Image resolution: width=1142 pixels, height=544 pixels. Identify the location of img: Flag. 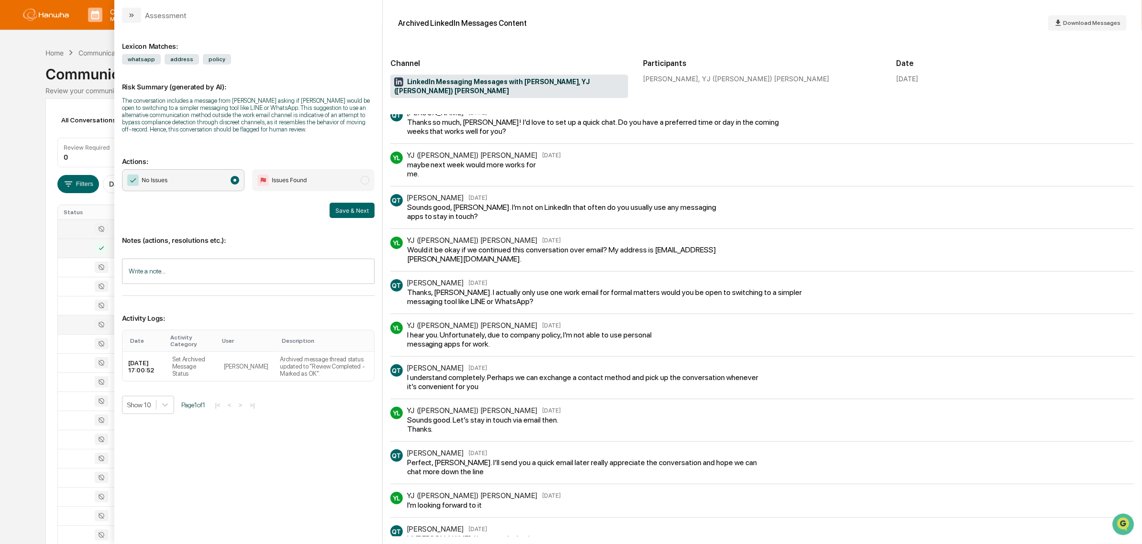
(263, 180).